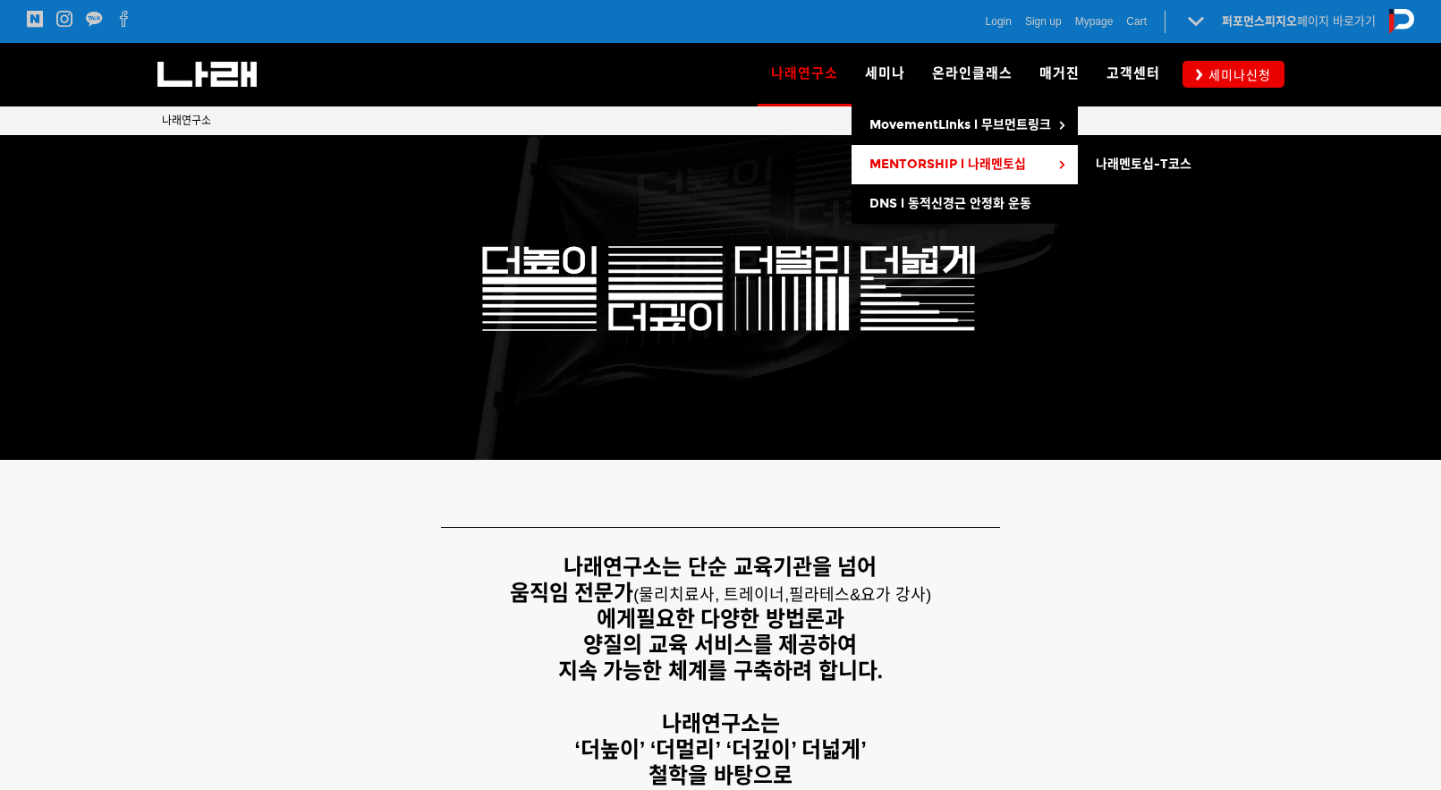  Describe the element at coordinates (1143, 164) in the screenshot. I see `span: 나래멘토십-T코스` at that location.